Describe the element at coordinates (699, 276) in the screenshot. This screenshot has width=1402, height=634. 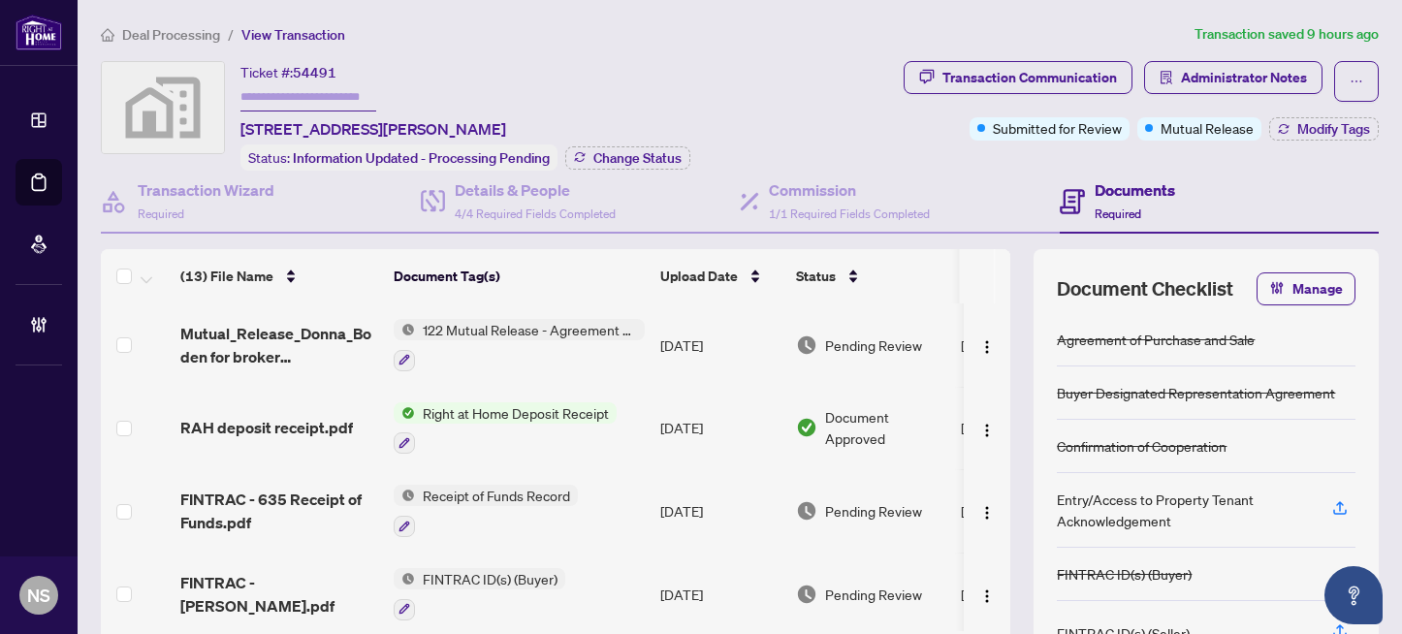
I see `span: Upload Date` at that location.